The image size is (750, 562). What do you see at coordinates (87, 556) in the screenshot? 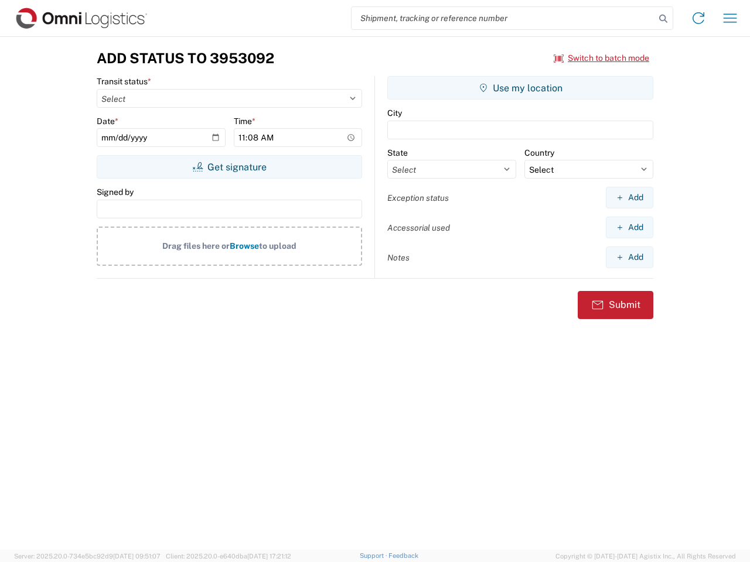
I see `span: Server: 2025.20.0-734e5bc92d9` at bounding box center [87, 556].